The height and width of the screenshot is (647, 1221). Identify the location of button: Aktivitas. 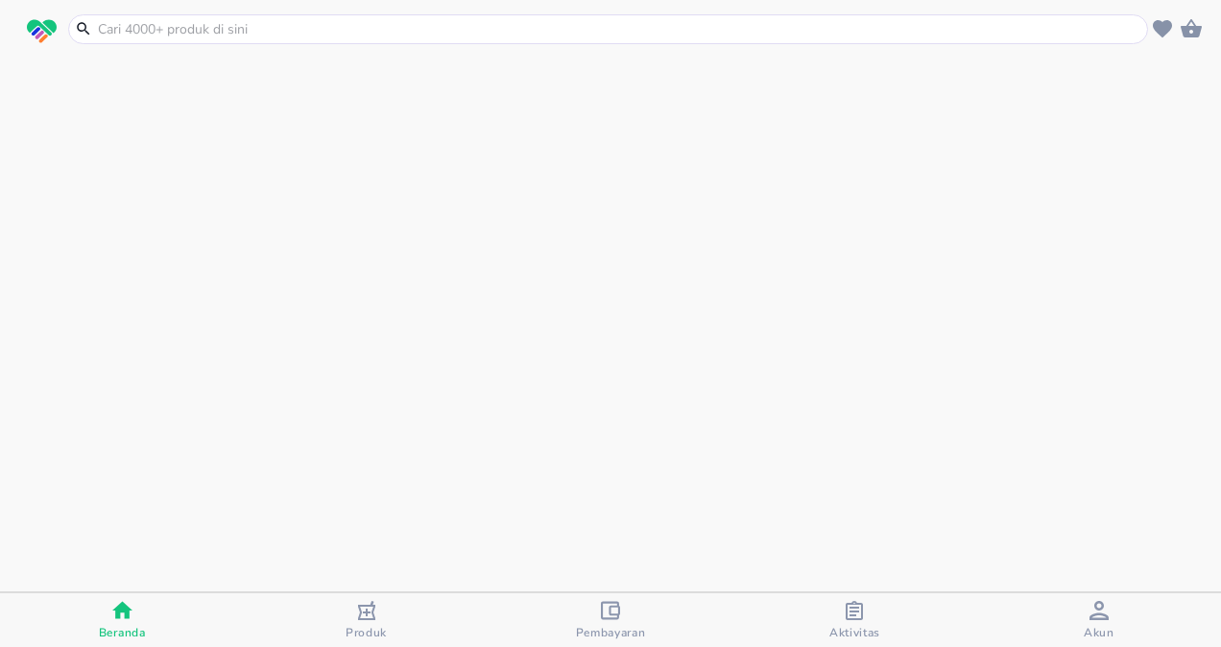
(854, 620).